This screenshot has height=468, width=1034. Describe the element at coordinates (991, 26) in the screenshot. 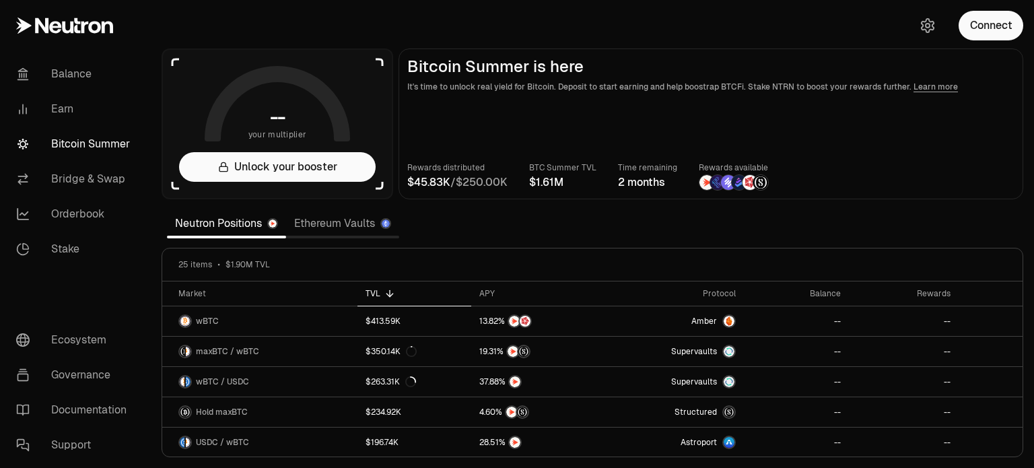

I see `button: Connect` at that location.